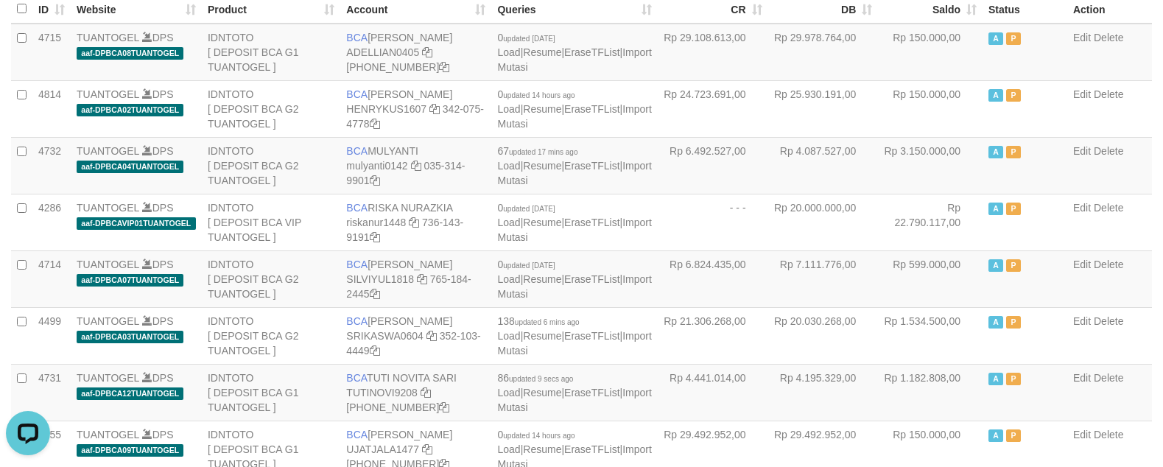 Image resolution: width=1163 pixels, height=467 pixels. Describe the element at coordinates (376, 166) in the screenshot. I see `a: mulyanti0142` at that location.